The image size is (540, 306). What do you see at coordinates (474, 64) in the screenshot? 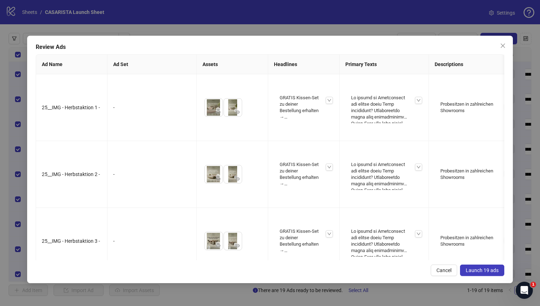
I see `th: Descriptions` at bounding box center [474, 64].